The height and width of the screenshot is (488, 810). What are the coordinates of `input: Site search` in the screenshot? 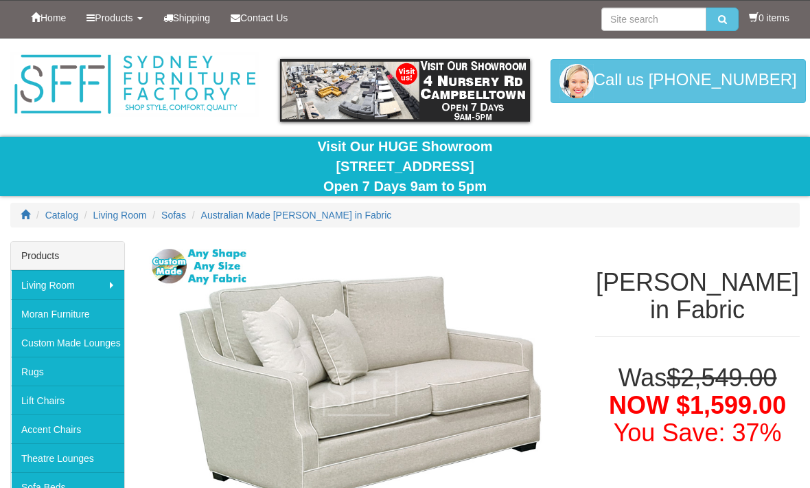 It's located at (654, 19).